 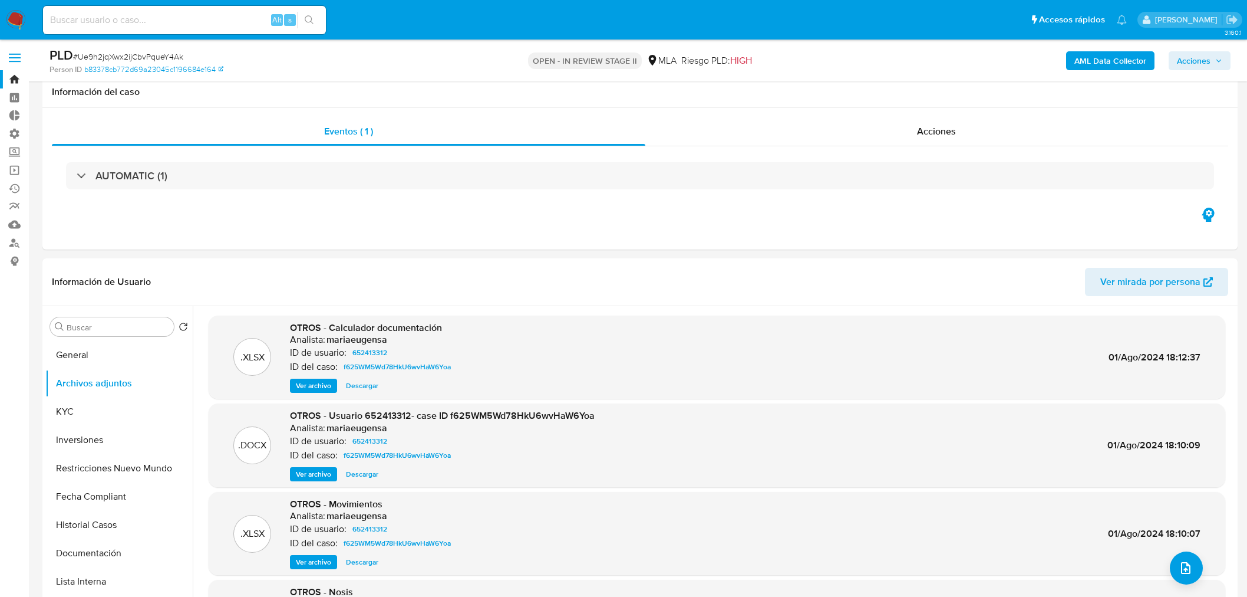 I want to click on h1: Información de Usuario, so click(x=101, y=282).